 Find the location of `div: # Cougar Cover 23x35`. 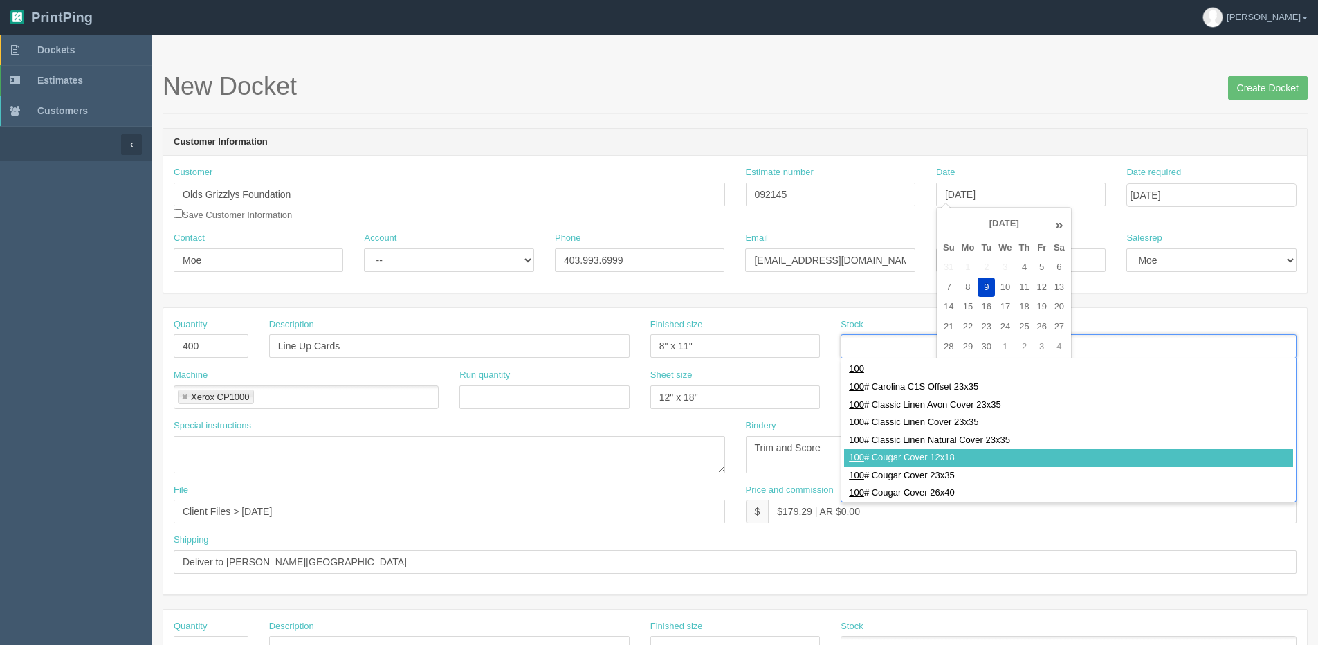

div: # Cougar Cover 23x35 is located at coordinates (1068, 476).